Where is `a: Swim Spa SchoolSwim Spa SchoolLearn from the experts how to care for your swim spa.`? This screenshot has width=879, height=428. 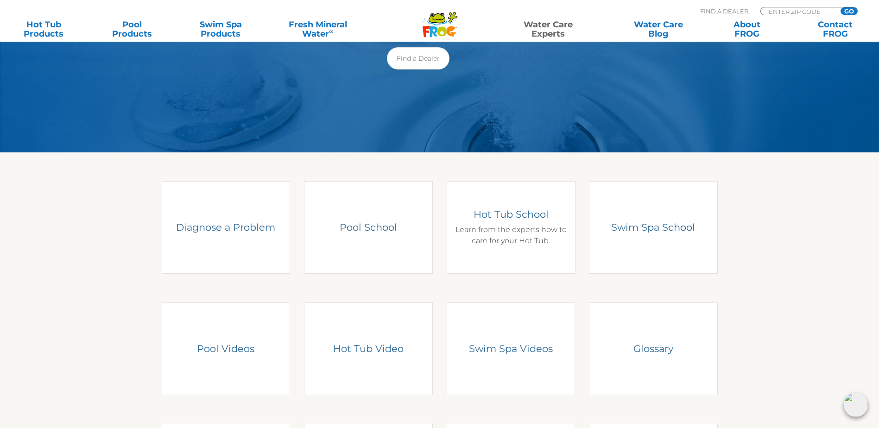 a: Swim Spa SchoolSwim Spa SchoolLearn from the experts how to care for your swim spa. is located at coordinates (653, 228).